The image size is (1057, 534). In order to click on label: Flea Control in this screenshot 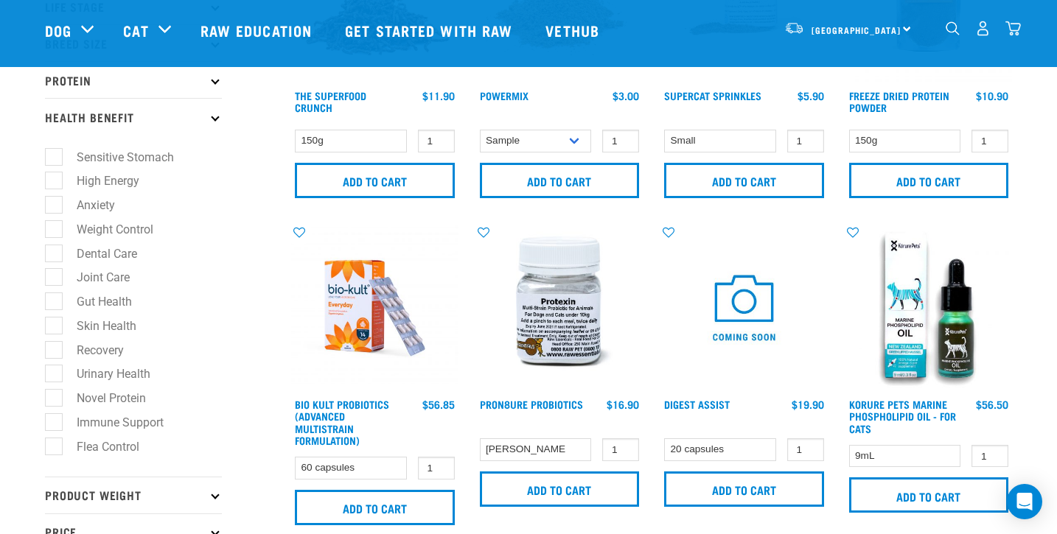, I will do `click(99, 447)`.